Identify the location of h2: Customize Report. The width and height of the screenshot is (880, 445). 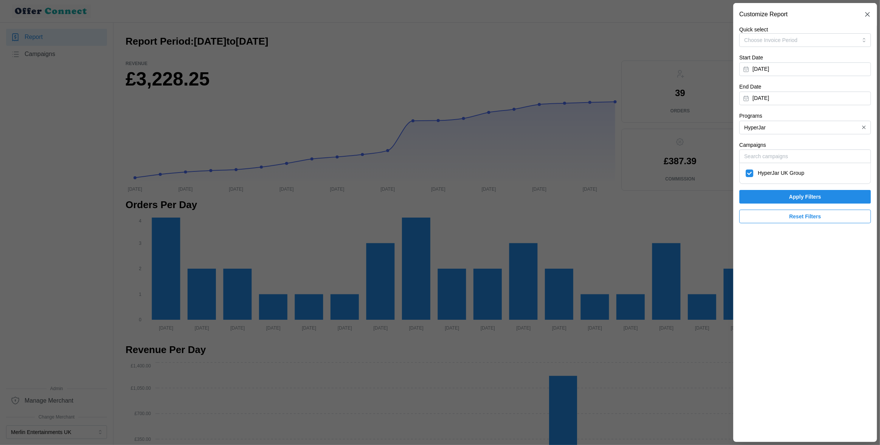
(764, 14).